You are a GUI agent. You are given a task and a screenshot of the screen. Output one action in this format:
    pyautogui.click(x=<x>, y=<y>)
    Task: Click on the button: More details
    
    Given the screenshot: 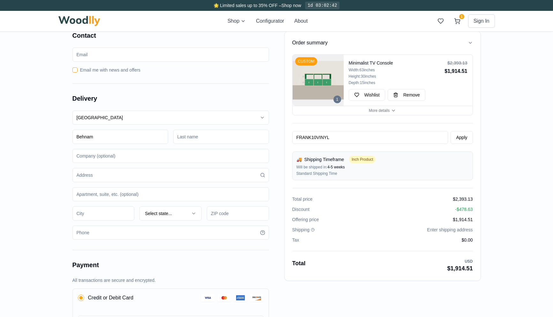 What is the action you would take?
    pyautogui.click(x=383, y=110)
    